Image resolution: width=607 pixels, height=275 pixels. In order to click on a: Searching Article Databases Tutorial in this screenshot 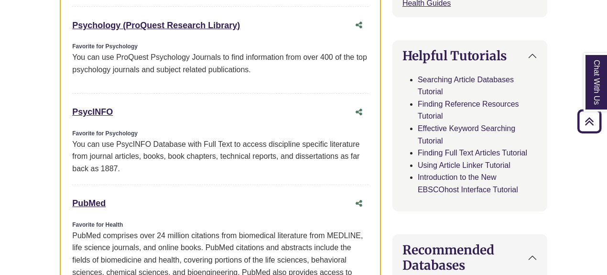, I will do `click(466, 86)`.